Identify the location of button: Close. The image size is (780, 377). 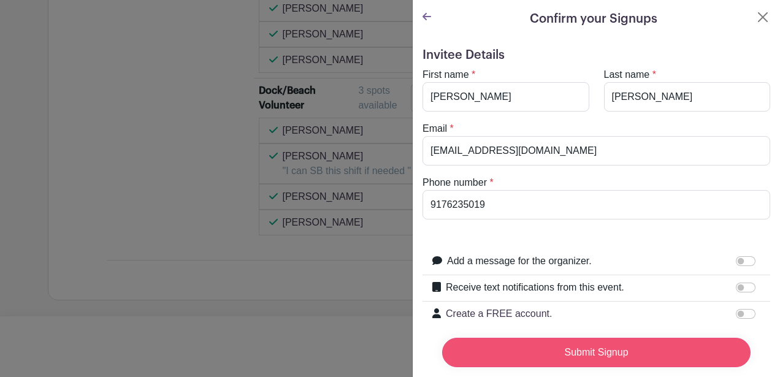
(763, 17).